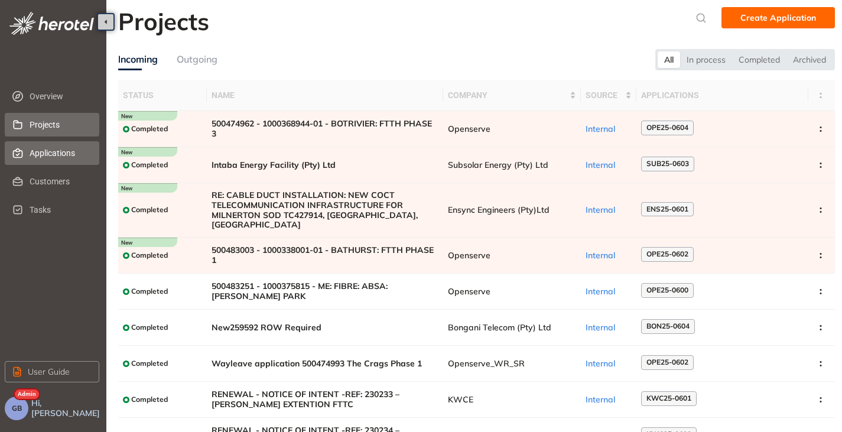  Describe the element at coordinates (669, 398) in the screenshot. I see `span: KWC25-0601` at that location.